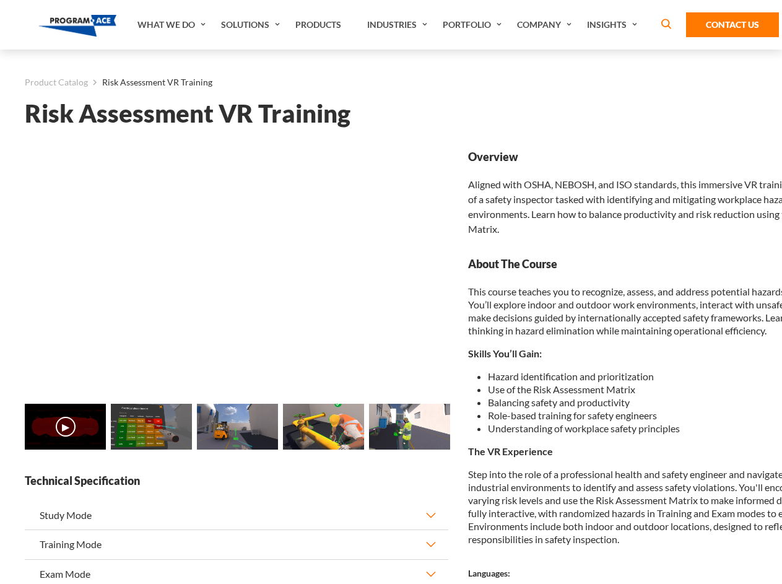 The height and width of the screenshot is (584, 782). Describe the element at coordinates (151, 427) in the screenshot. I see `img: Risk Assessment VR Training - Preview 1` at that location.